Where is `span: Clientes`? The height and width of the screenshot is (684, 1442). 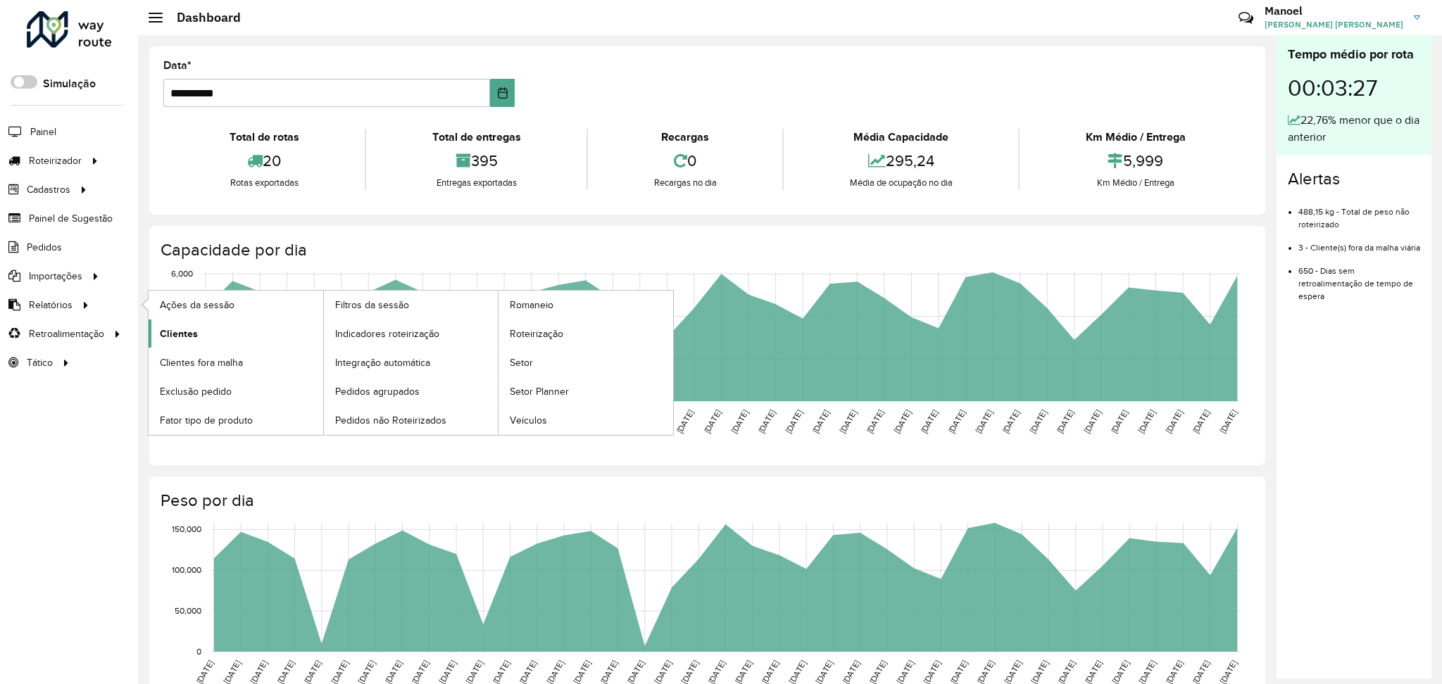
span: Clientes is located at coordinates (179, 334).